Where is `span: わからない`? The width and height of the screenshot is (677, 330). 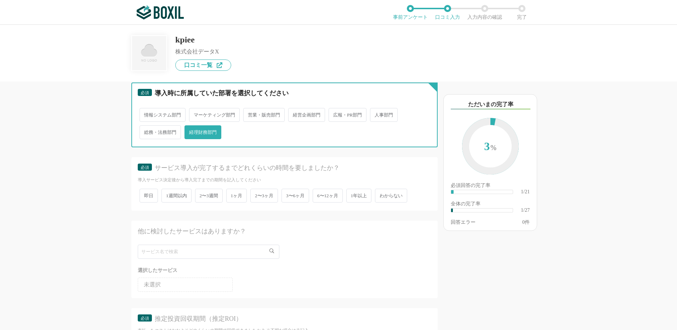
span: わからない is located at coordinates (391, 196).